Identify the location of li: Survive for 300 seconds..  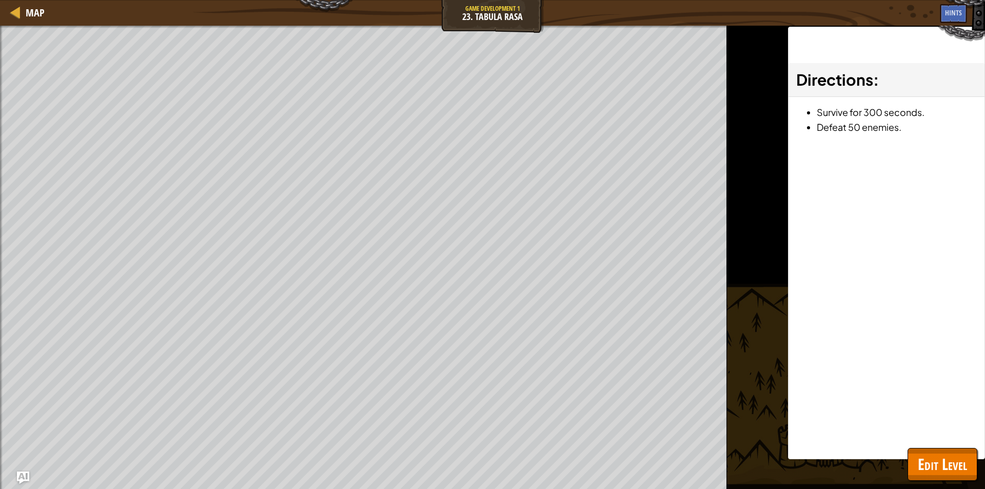
(897, 112).